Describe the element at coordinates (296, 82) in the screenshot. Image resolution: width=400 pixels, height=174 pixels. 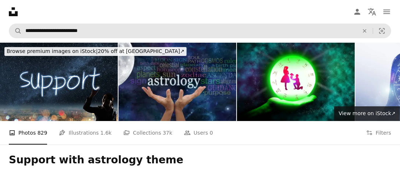
I see `img: Crystal ball on the hand.` at that location.